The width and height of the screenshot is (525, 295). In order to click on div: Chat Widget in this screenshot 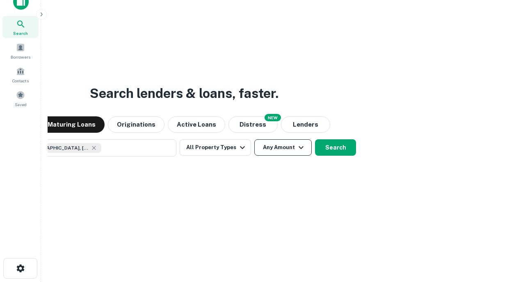, I will do `click(504, 249)`.